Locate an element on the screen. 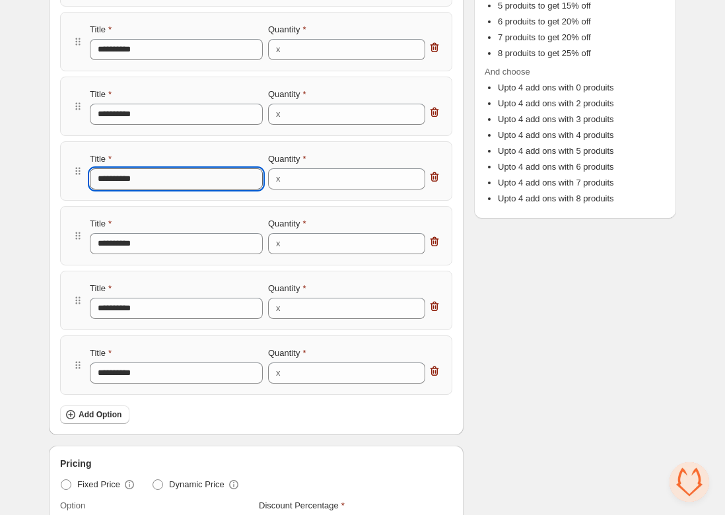 This screenshot has height=515, width=725. li: Upto 4 add ons with 2 produits is located at coordinates (582, 104).